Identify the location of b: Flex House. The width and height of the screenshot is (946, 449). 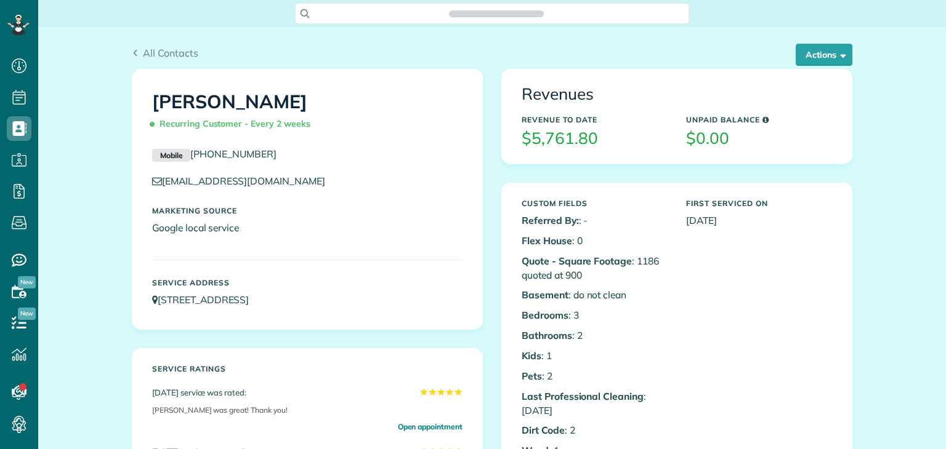
(547, 241).